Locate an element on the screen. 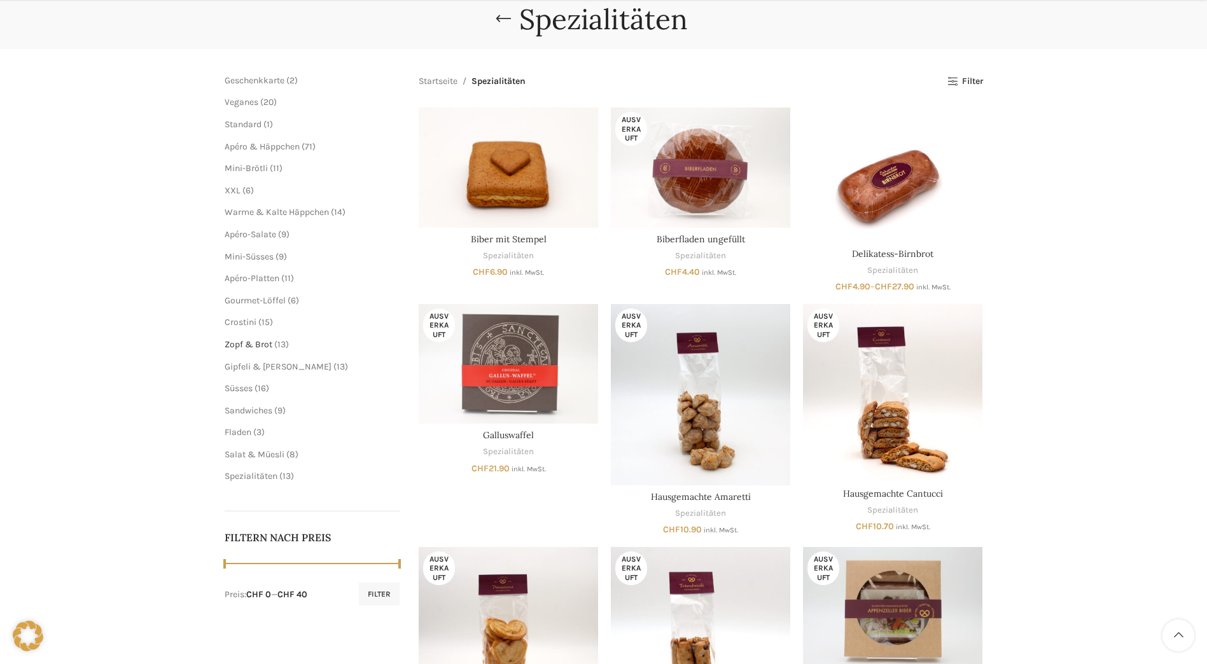 The width and height of the screenshot is (1207, 664). span: Warme & Kalte Häppchen is located at coordinates (277, 212).